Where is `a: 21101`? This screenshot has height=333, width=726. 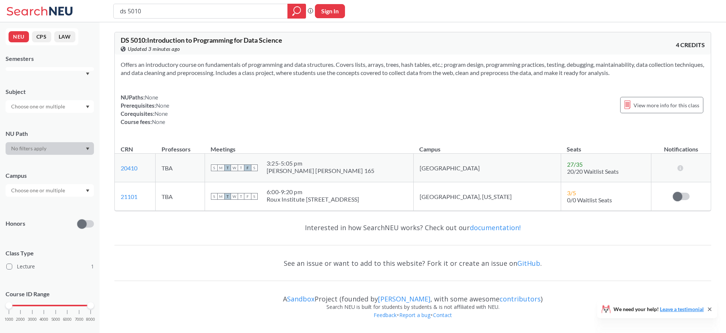 a: 21101 is located at coordinates (129, 197).